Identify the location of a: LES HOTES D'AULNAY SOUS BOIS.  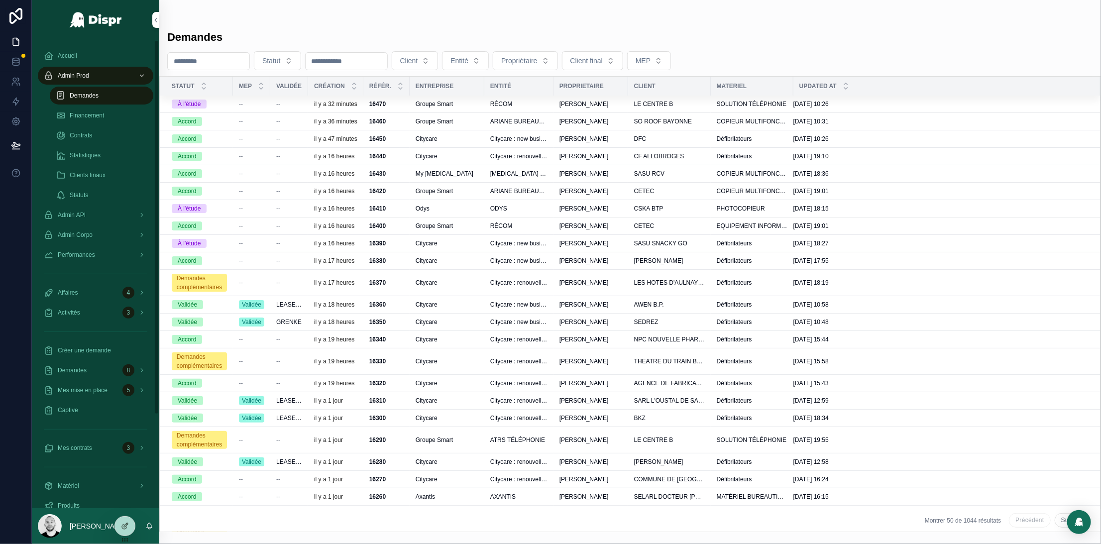
(669, 283).